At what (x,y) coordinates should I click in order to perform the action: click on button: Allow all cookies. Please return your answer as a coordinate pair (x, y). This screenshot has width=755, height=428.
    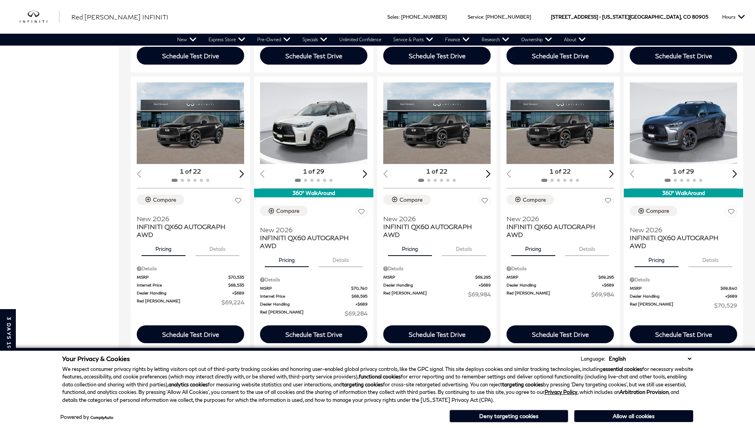
    Looking at the image, I should click on (633, 416).